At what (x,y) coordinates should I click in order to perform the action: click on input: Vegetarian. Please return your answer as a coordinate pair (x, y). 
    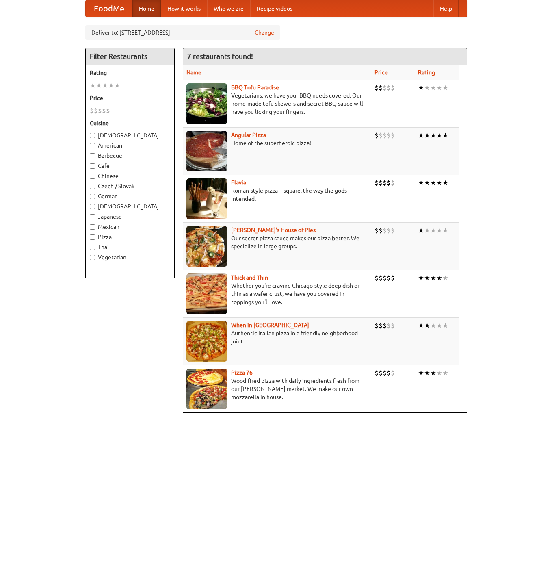
    Looking at the image, I should click on (92, 257).